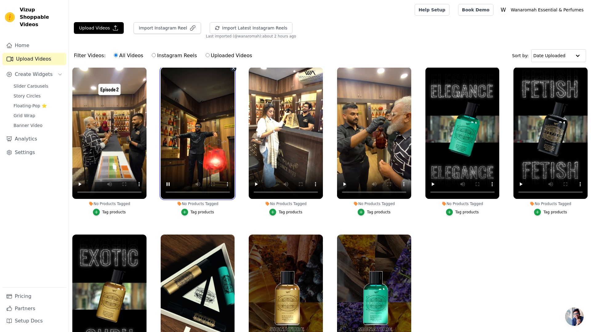  I want to click on button: Import Latest Instagram Reels, so click(251, 28).